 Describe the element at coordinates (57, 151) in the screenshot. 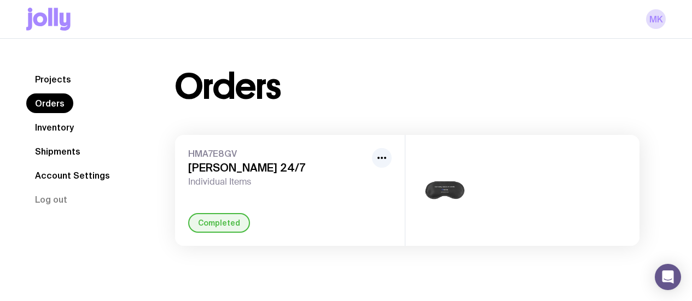

I see `a: Shipments` at that location.